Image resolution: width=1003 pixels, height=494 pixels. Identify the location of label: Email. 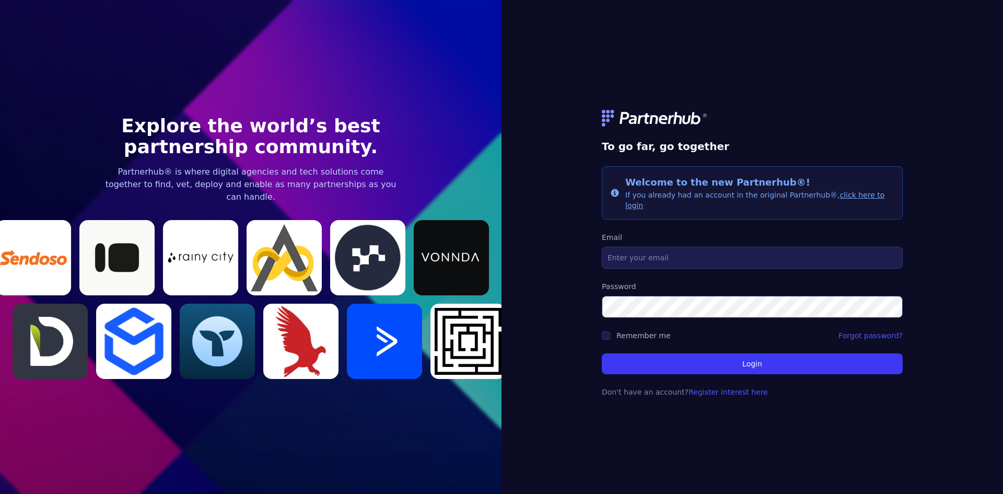
(752, 237).